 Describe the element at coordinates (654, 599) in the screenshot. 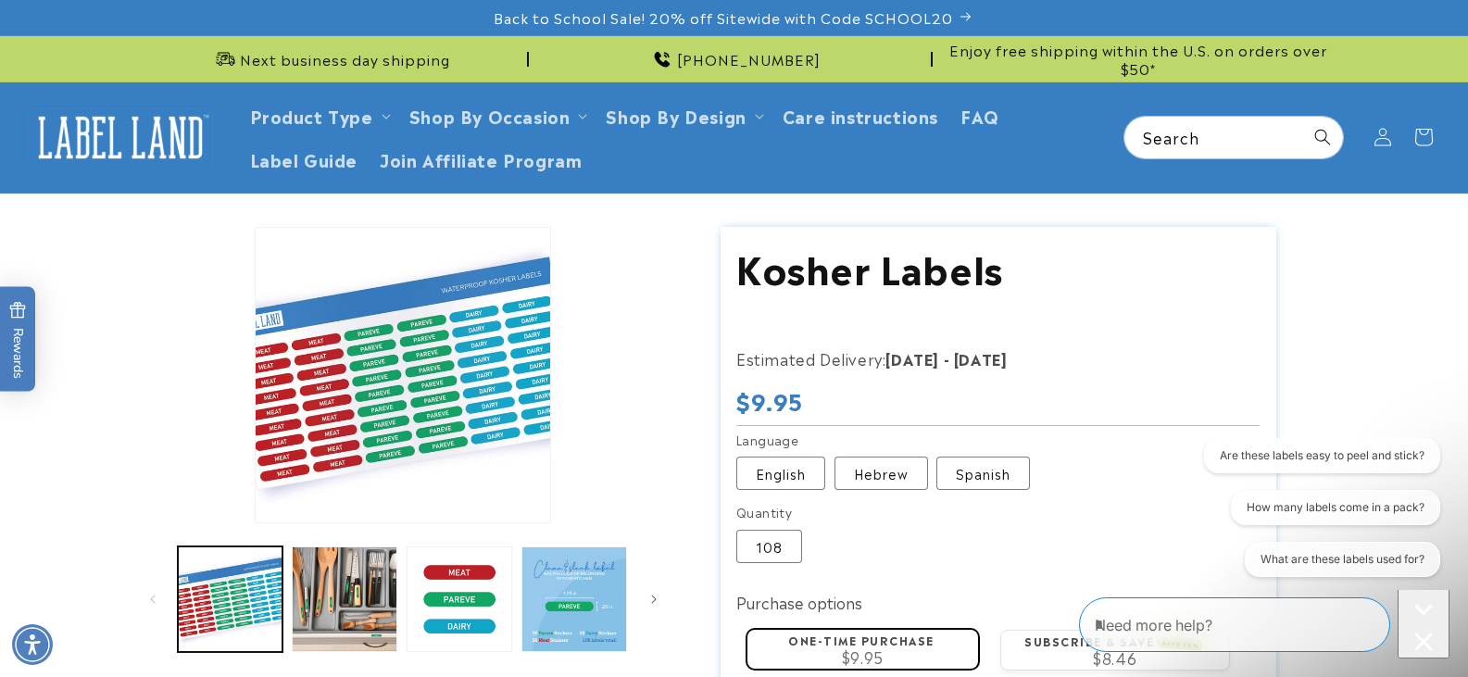

I see `button: Slide right` at that location.